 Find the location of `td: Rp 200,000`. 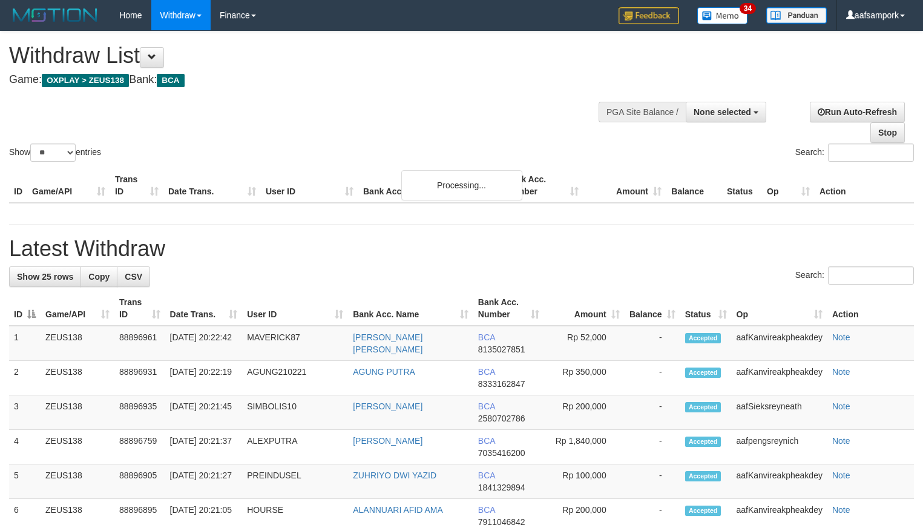

td: Rp 200,000 is located at coordinates (584, 412).